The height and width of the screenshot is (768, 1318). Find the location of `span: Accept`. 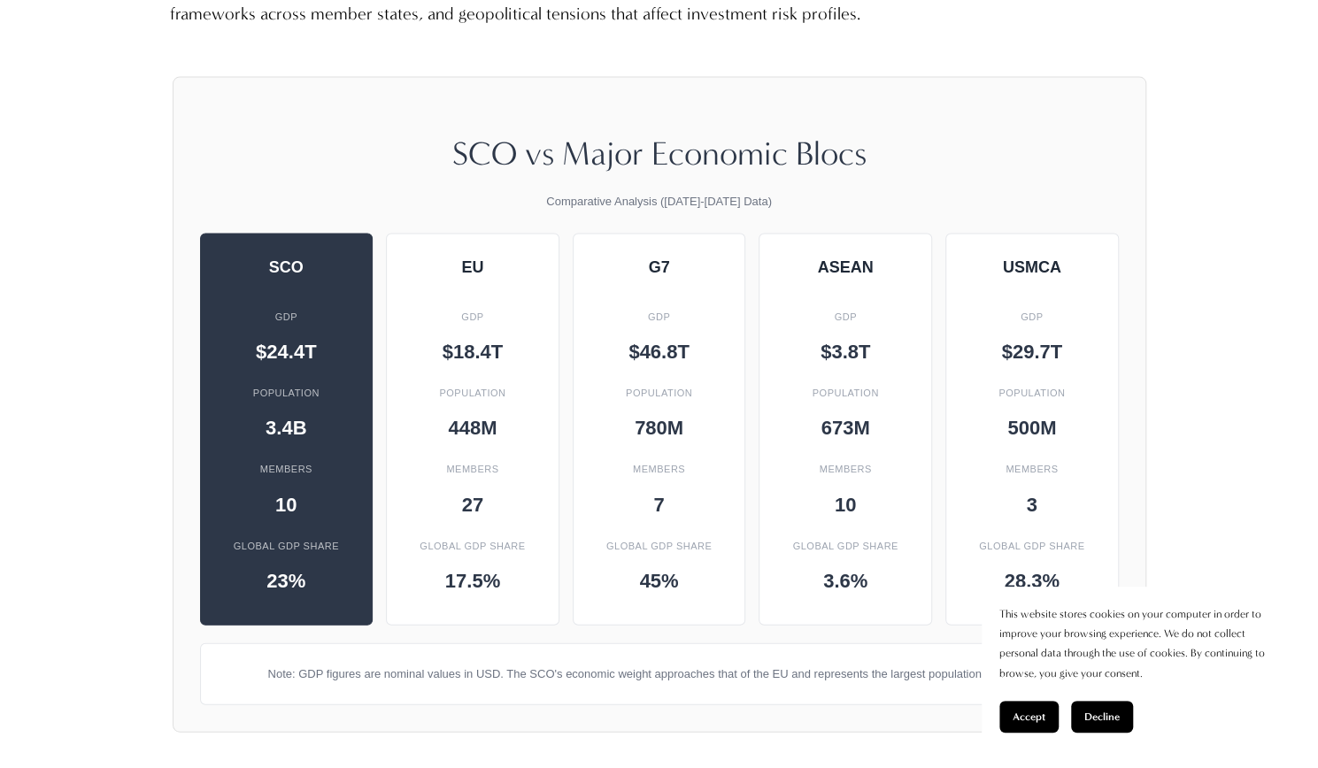

span: Accept is located at coordinates (1029, 717).